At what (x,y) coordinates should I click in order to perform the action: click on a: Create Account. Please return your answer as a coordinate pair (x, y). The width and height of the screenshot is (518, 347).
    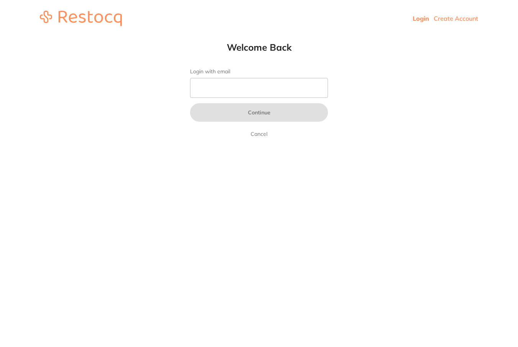
    Looking at the image, I should click on (456, 18).